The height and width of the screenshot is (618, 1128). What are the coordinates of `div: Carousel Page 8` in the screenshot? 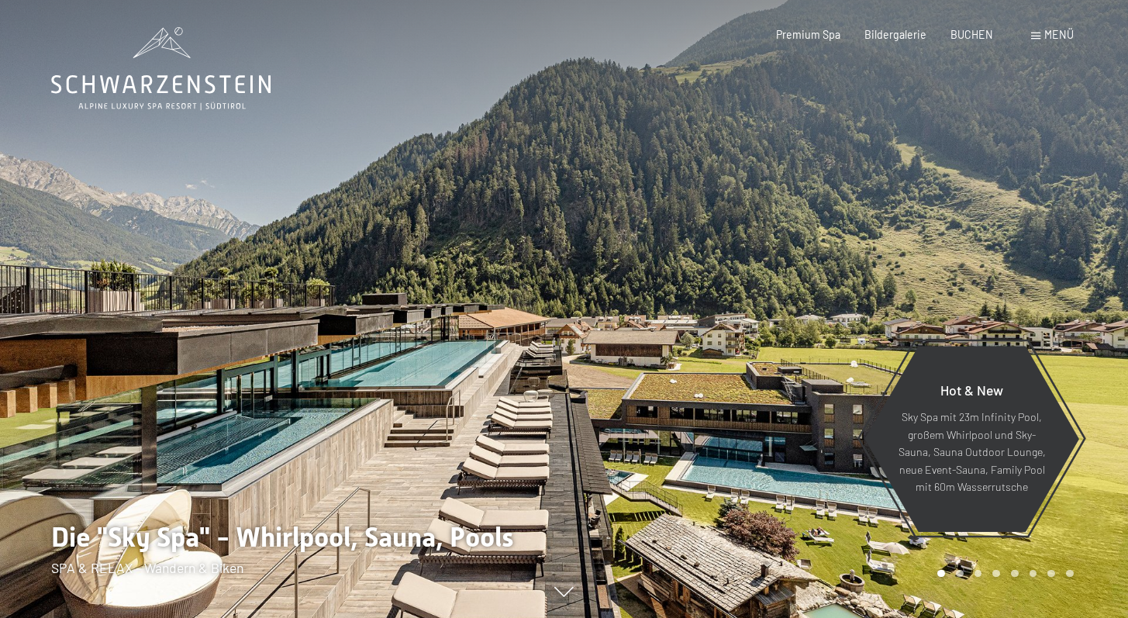 It's located at (1070, 574).